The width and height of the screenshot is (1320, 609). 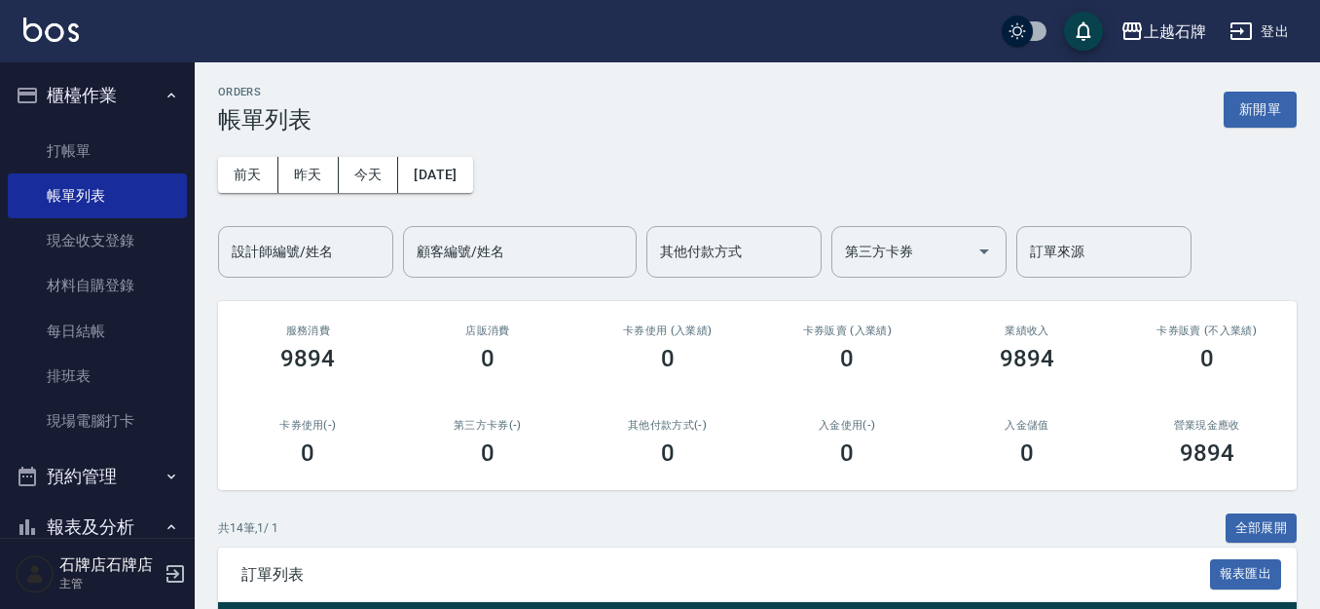 What do you see at coordinates (97, 95) in the screenshot?
I see `button: 櫃檯作業` at bounding box center [97, 95].